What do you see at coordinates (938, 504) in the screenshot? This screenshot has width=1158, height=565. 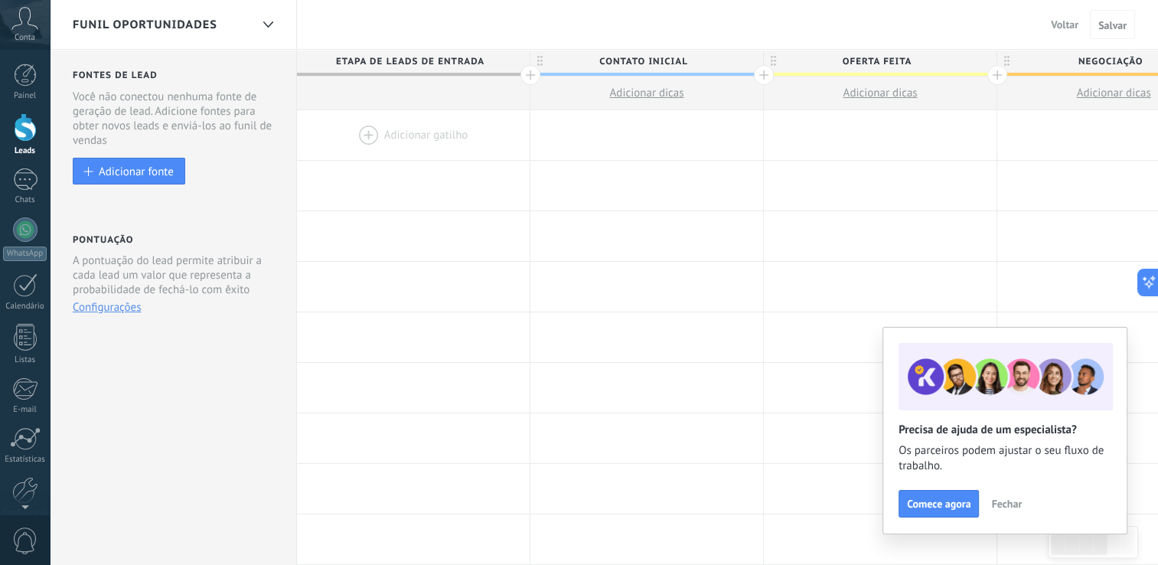 I see `span: Comece agora` at bounding box center [938, 504].